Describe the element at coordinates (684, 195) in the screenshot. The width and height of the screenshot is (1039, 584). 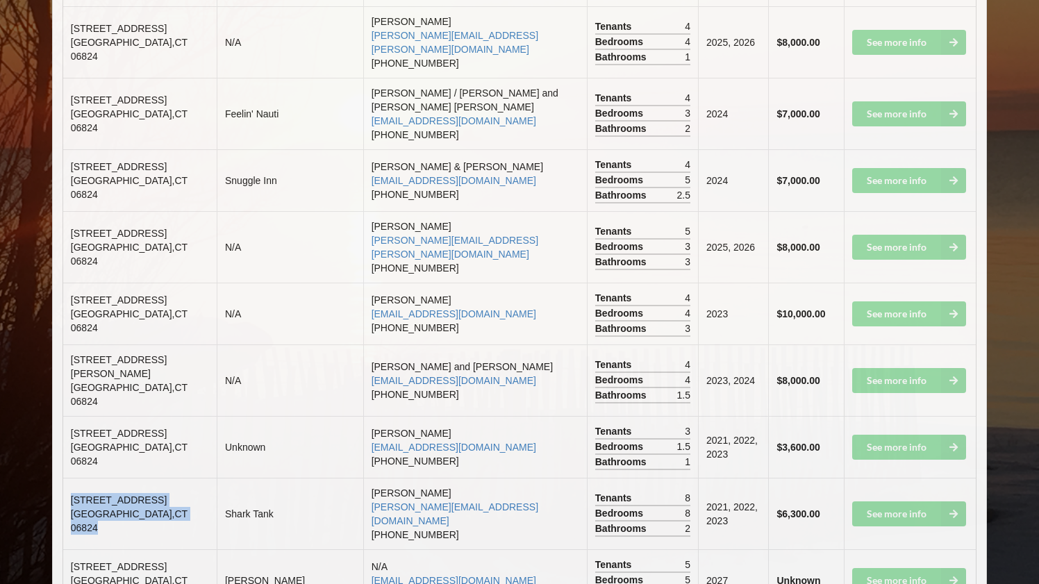
I see `span: 2.5` at that location.